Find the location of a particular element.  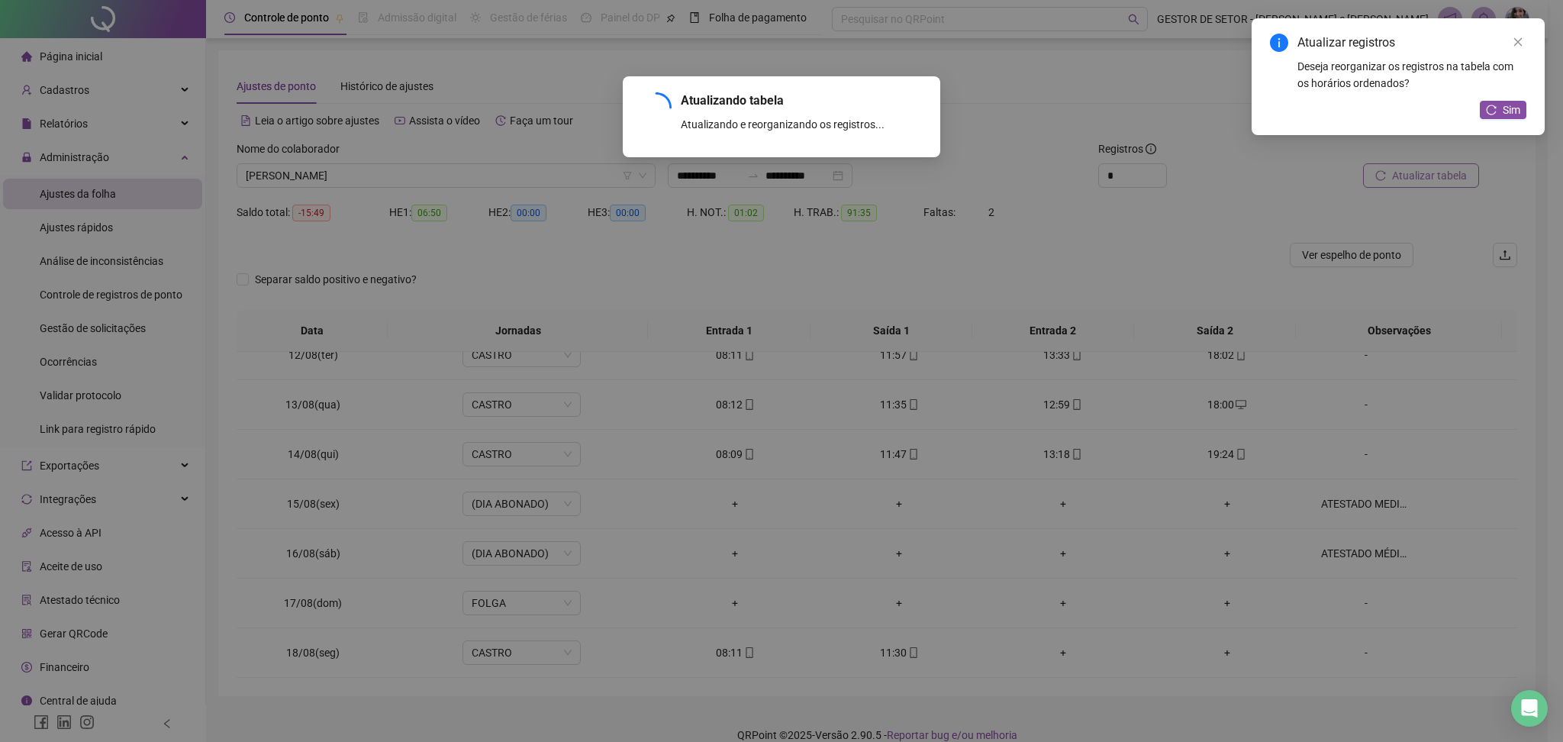

span: info-circle is located at coordinates (1279, 43).